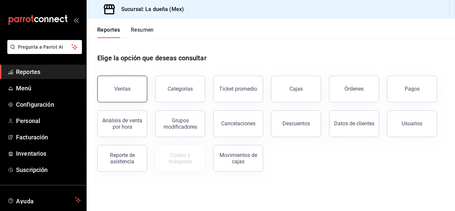 Image resolution: width=455 pixels, height=211 pixels. Describe the element at coordinates (109, 32) in the screenshot. I see `button: Reportes` at that location.